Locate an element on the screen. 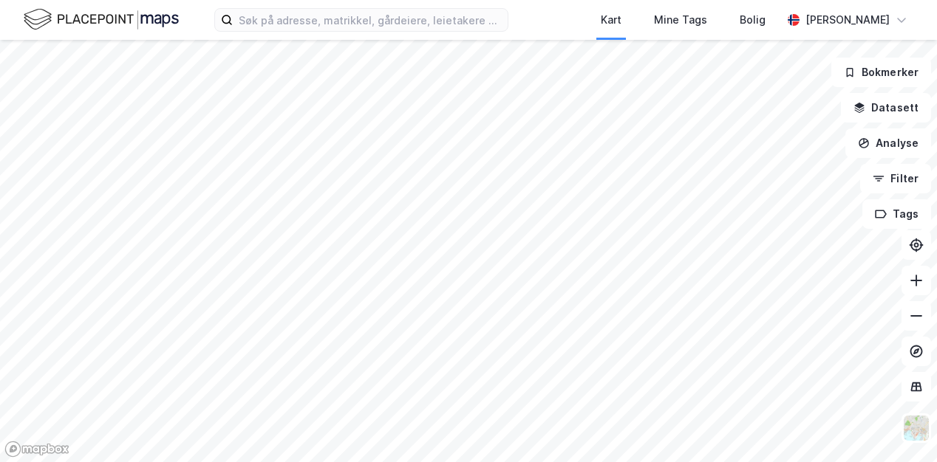  div: Kontrollprogram for chat is located at coordinates (900, 427).